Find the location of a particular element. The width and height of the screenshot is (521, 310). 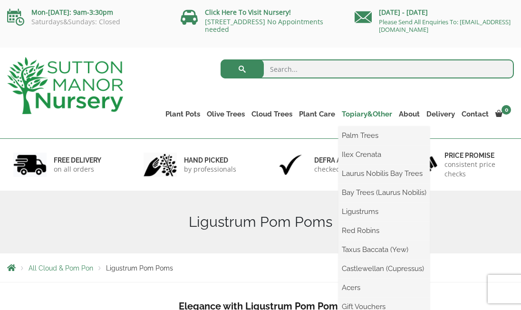

a: Cloud Trees is located at coordinates (272, 114).